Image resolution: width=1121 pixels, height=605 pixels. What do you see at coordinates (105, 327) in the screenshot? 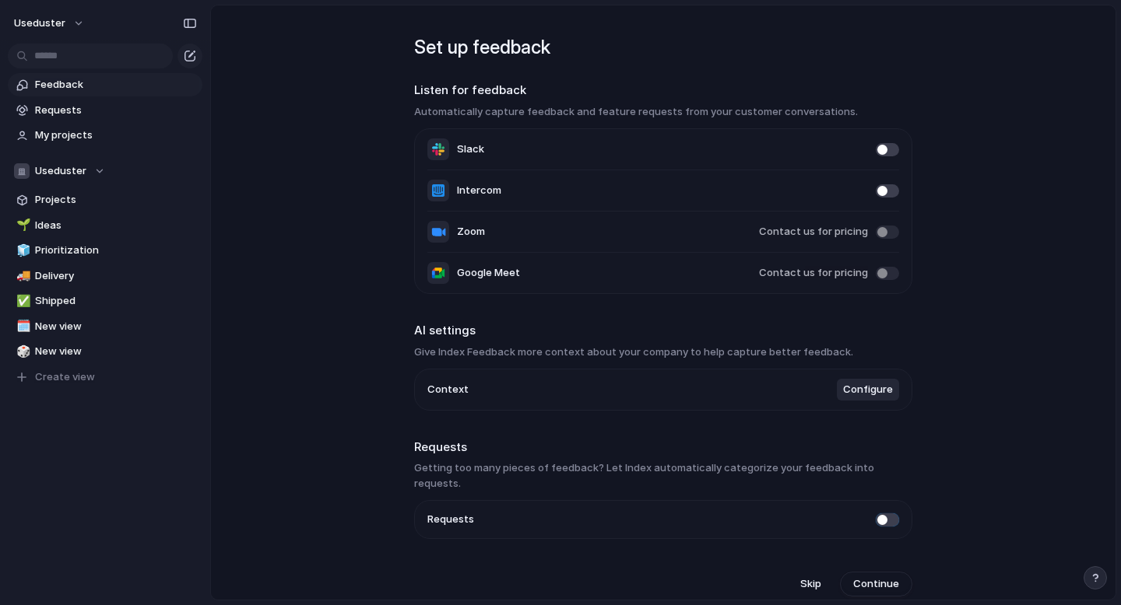
I see `a: 🗓️New view` at bounding box center [105, 327].